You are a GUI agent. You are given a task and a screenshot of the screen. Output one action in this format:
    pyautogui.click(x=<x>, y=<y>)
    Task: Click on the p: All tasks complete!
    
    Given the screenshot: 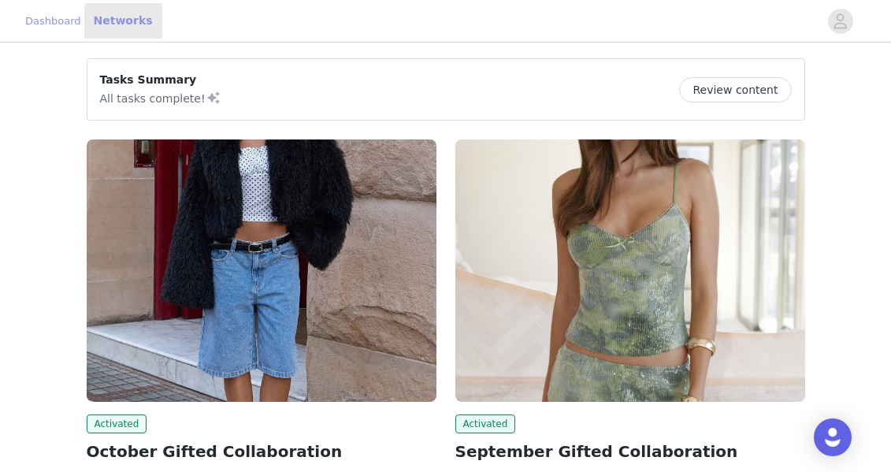 What is the action you would take?
    pyautogui.click(x=161, y=98)
    